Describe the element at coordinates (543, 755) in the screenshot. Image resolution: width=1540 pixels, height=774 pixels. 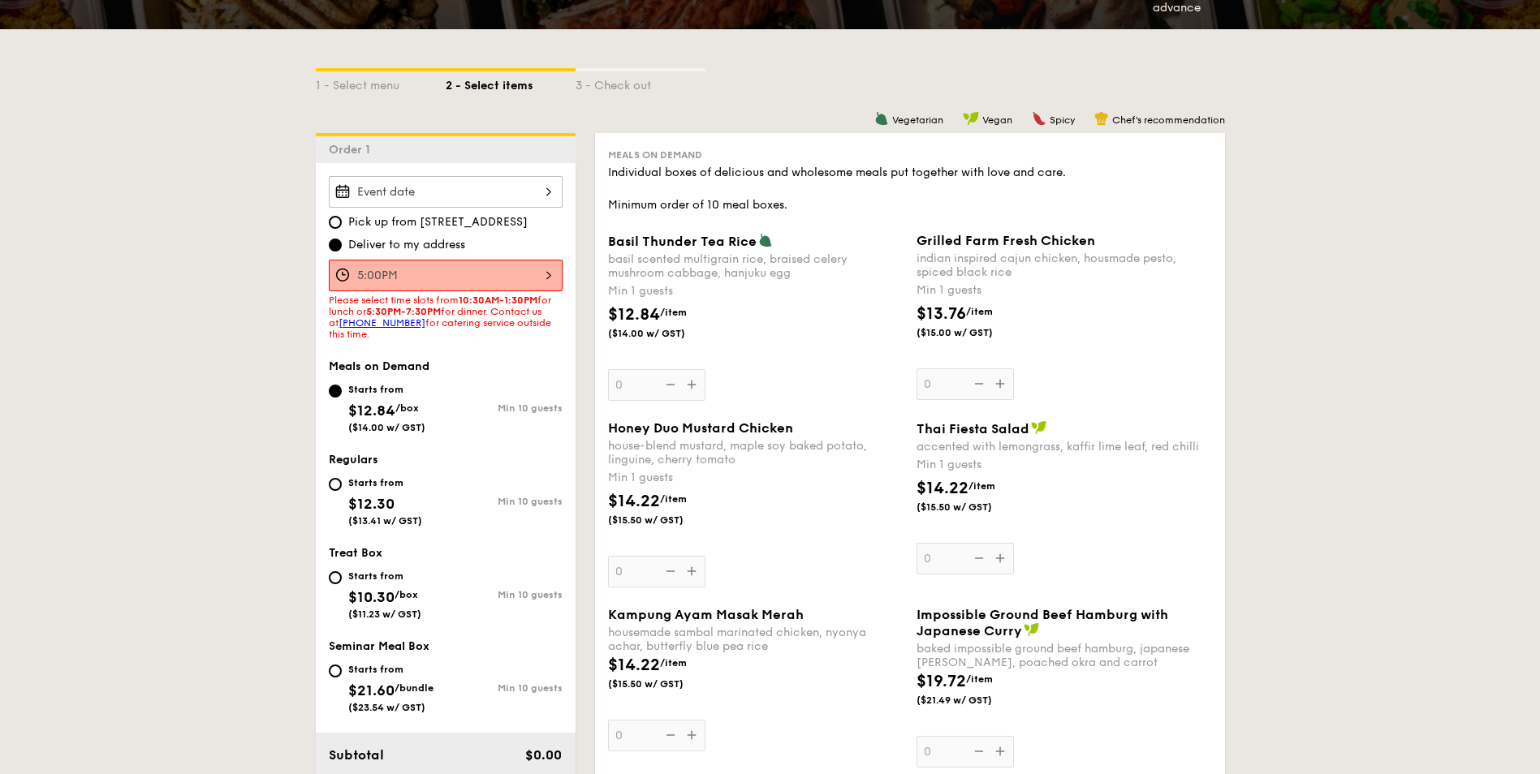
I see `span: $0.00` at that location.